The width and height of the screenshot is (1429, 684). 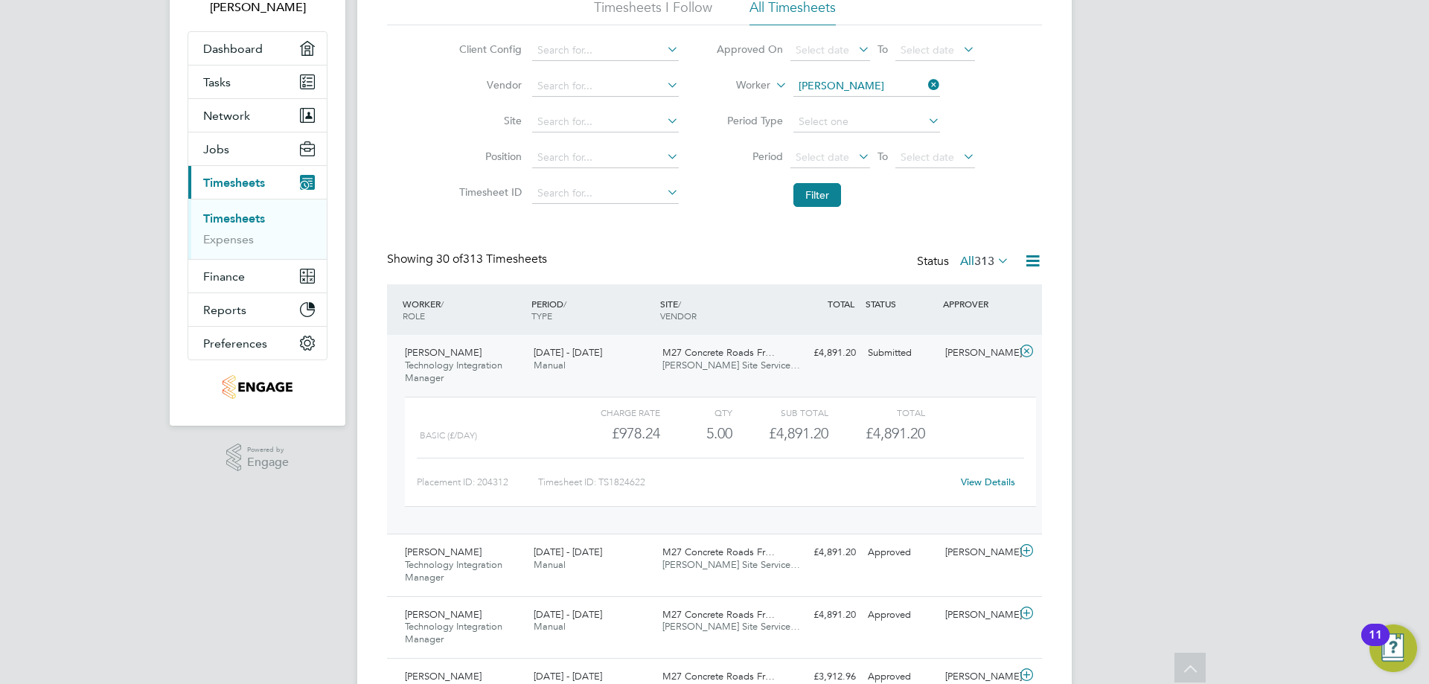 What do you see at coordinates (867, 122) in the screenshot?
I see `input: Select one` at bounding box center [867, 122].